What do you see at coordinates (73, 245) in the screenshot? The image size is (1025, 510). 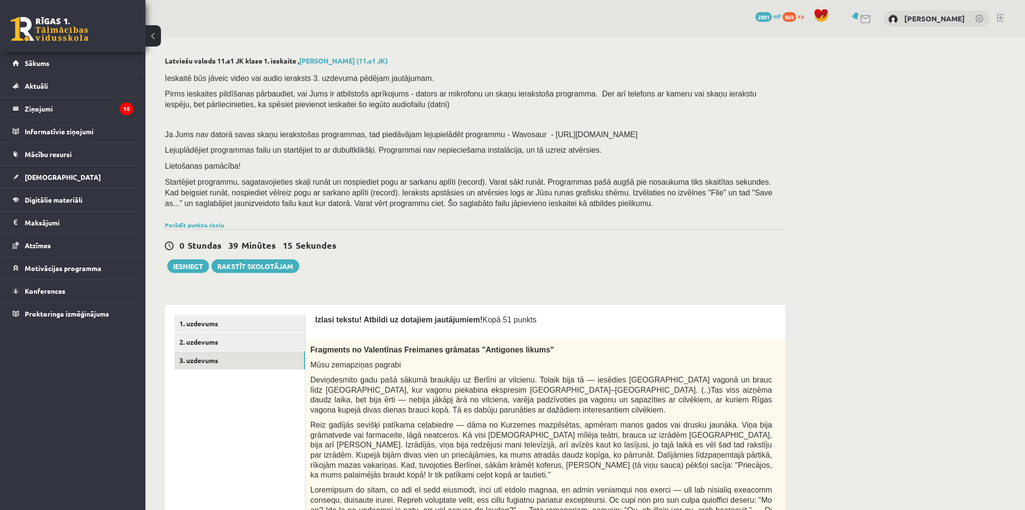 I see `a: Atzīmes` at bounding box center [73, 245].